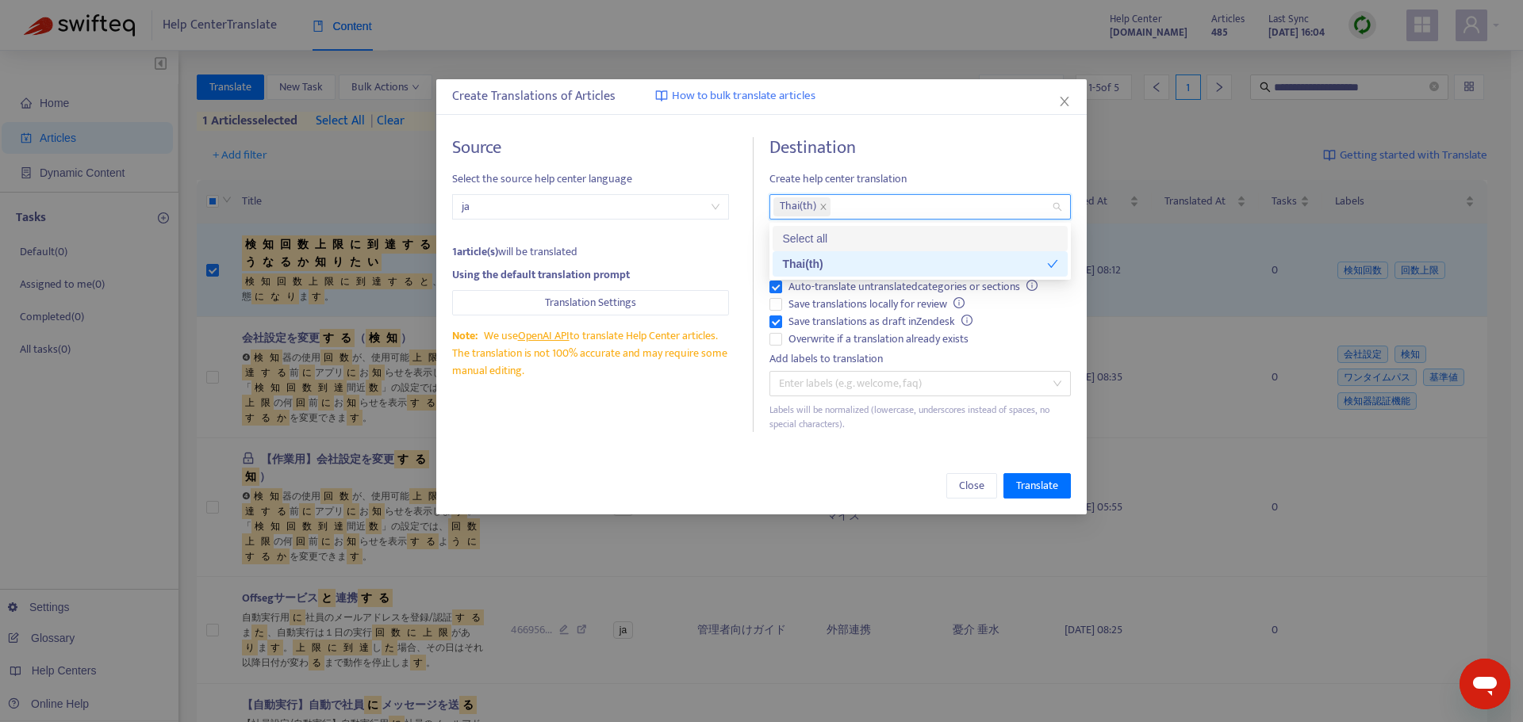 The height and width of the screenshot is (722, 1523). What do you see at coordinates (1037, 486) in the screenshot?
I see `button: Translate` at bounding box center [1037, 486].